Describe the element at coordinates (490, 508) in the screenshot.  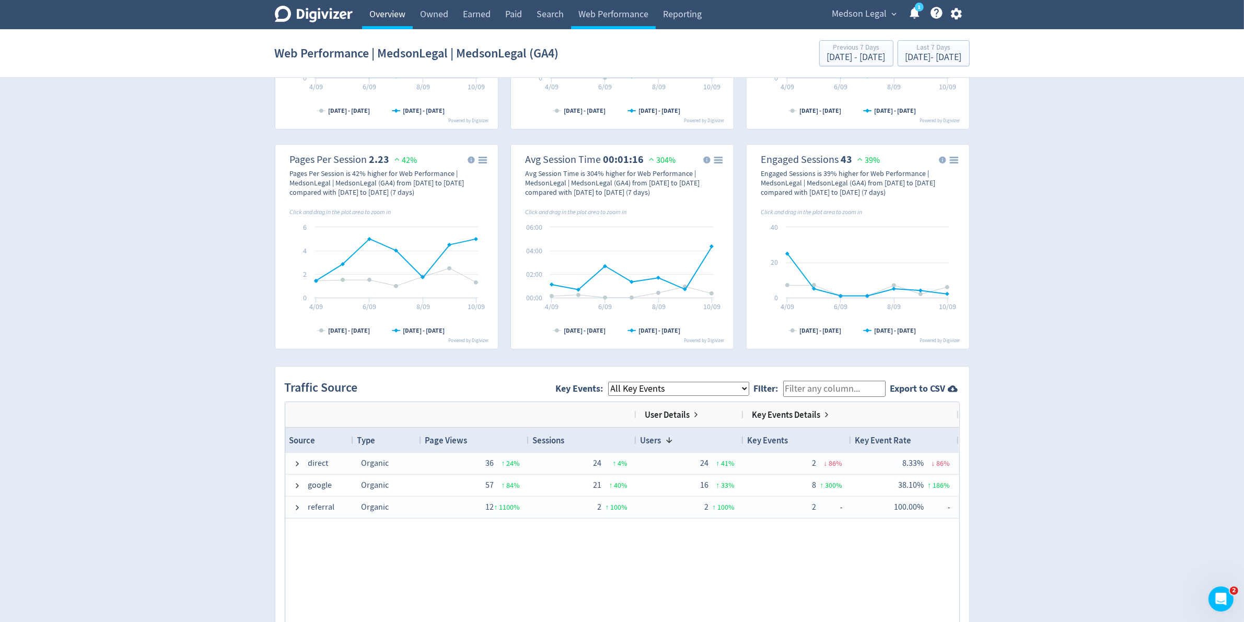
I see `span: 12` at that location.